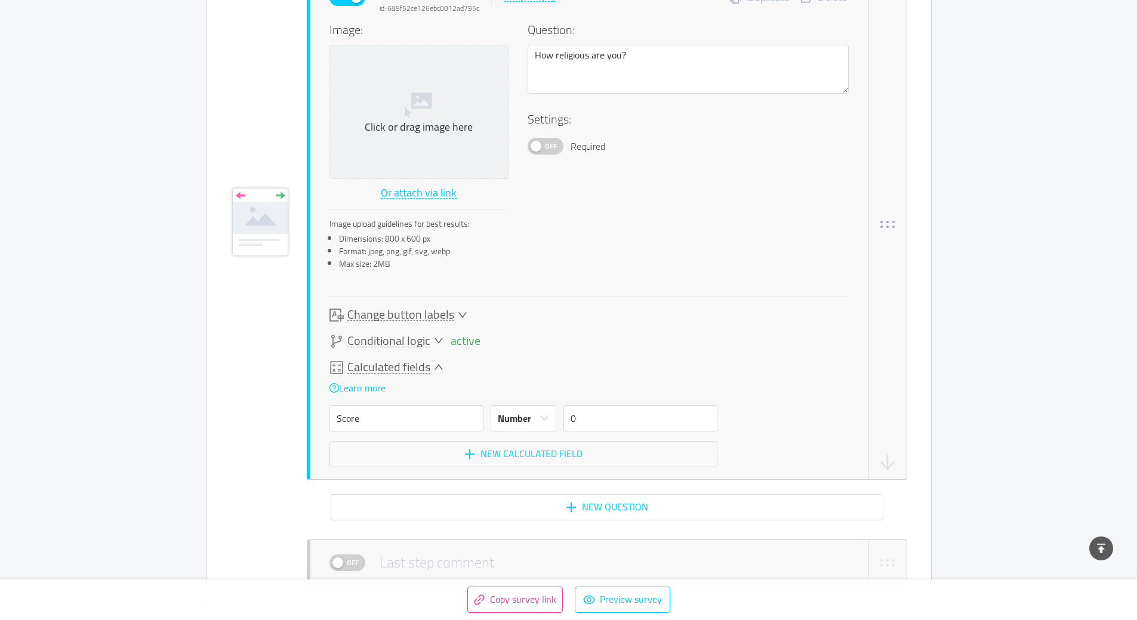 This screenshot has width=1137, height=620. I want to click on div: Last step comment, so click(437, 563).